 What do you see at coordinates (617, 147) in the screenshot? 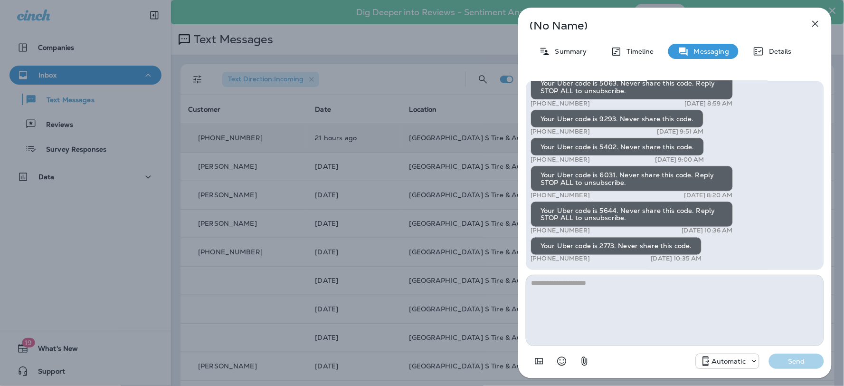
I see `div: Your Uber code is 5402. Never share this code.` at bounding box center [617, 147].